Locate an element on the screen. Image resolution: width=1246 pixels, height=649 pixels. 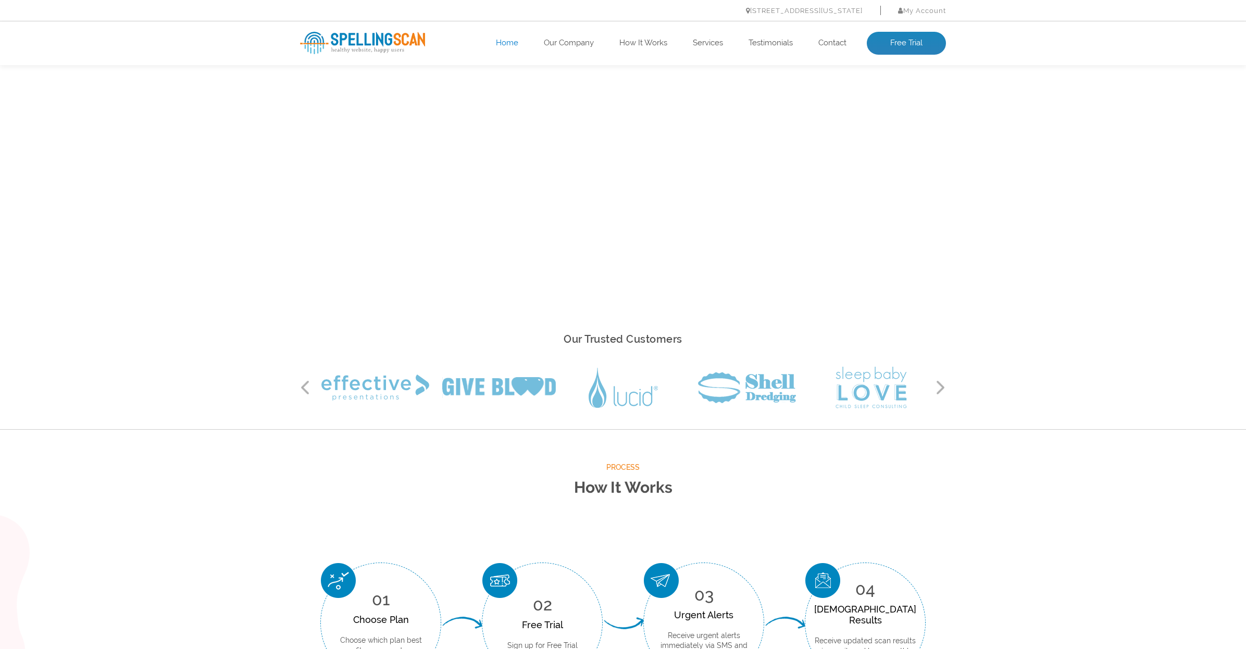
div: Choose Plan is located at coordinates (381, 619).